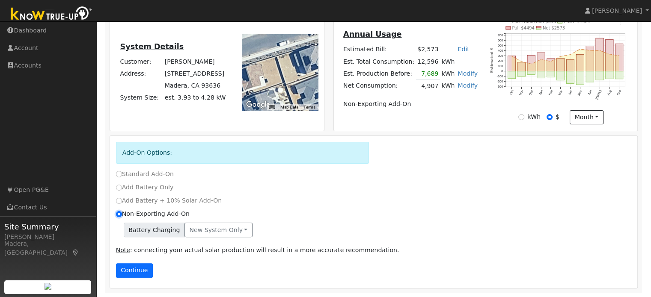  I want to click on td: Estimated Bill:, so click(378, 50).